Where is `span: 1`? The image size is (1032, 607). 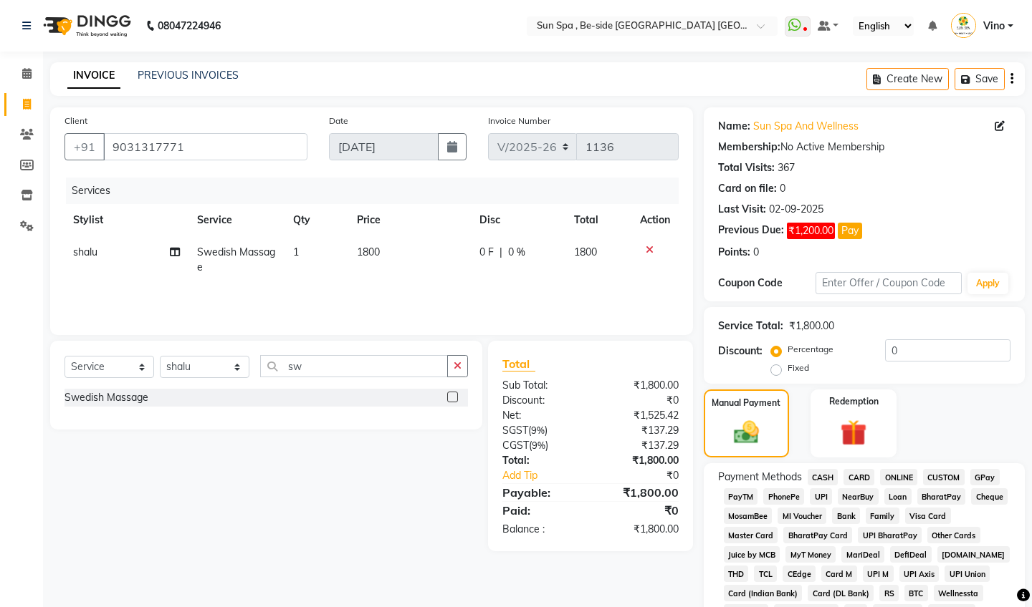
span: 1 is located at coordinates (296, 252).